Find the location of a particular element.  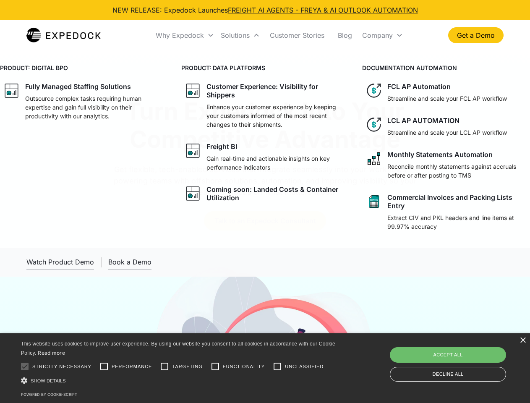

a: Get a Demo is located at coordinates (476, 35).